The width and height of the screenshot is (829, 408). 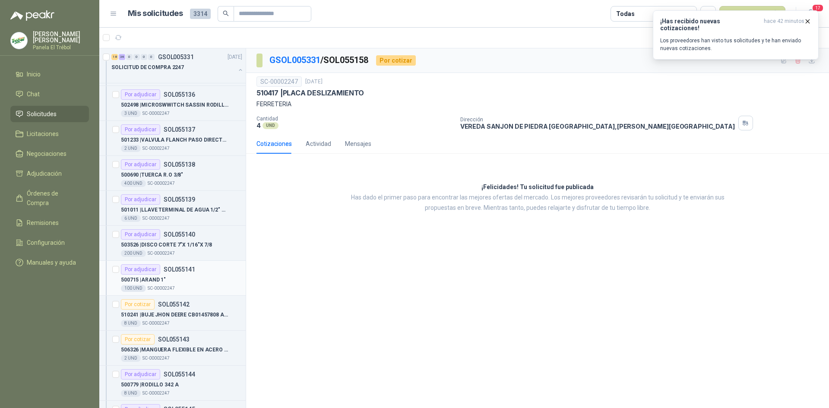 I want to click on div: SC-00002247, so click(x=279, y=82).